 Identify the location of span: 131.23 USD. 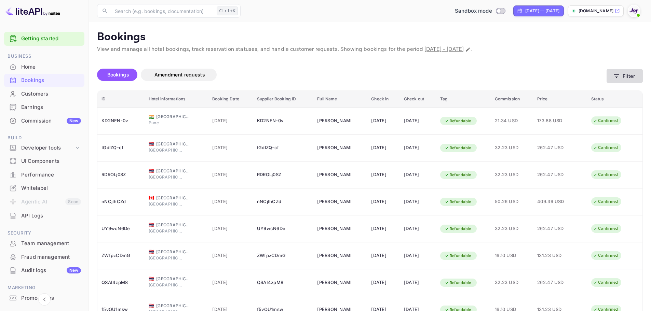
(554, 256).